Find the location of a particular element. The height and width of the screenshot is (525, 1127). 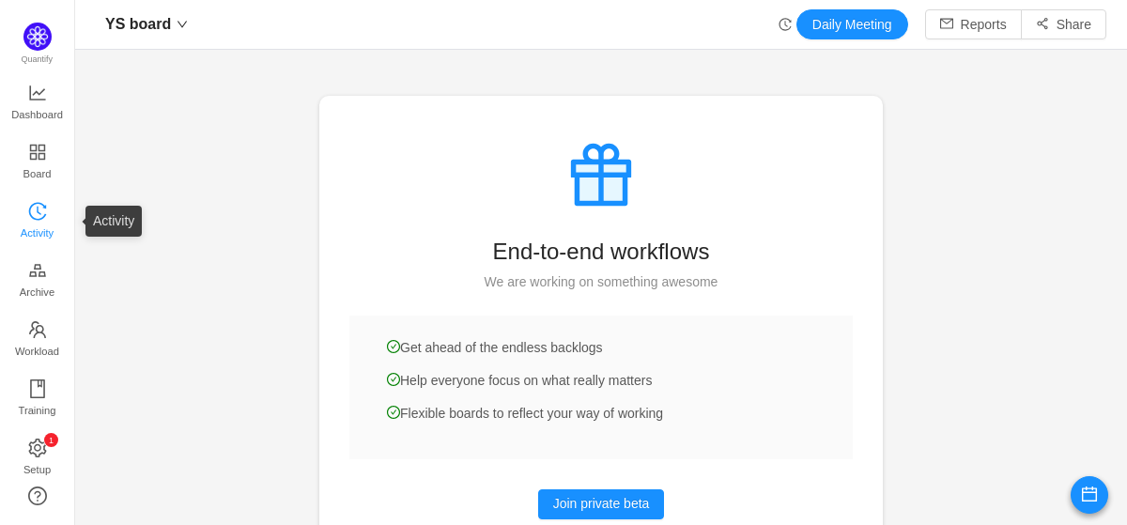

span: Board is located at coordinates (38, 174).